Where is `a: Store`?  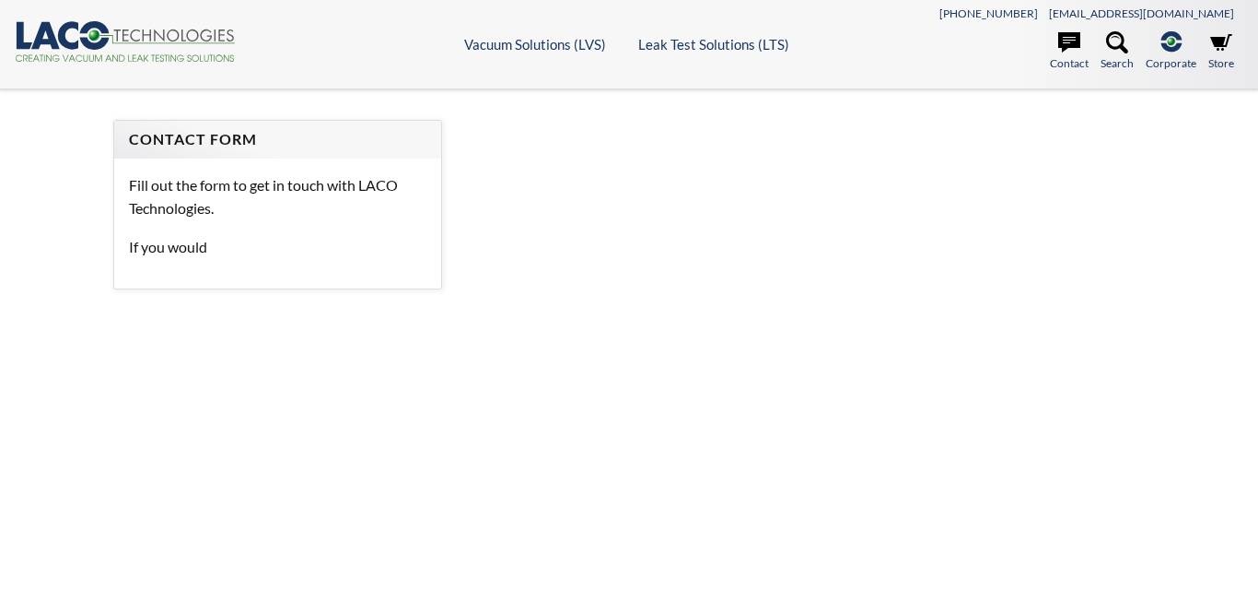
a: Store is located at coordinates (1222, 52).